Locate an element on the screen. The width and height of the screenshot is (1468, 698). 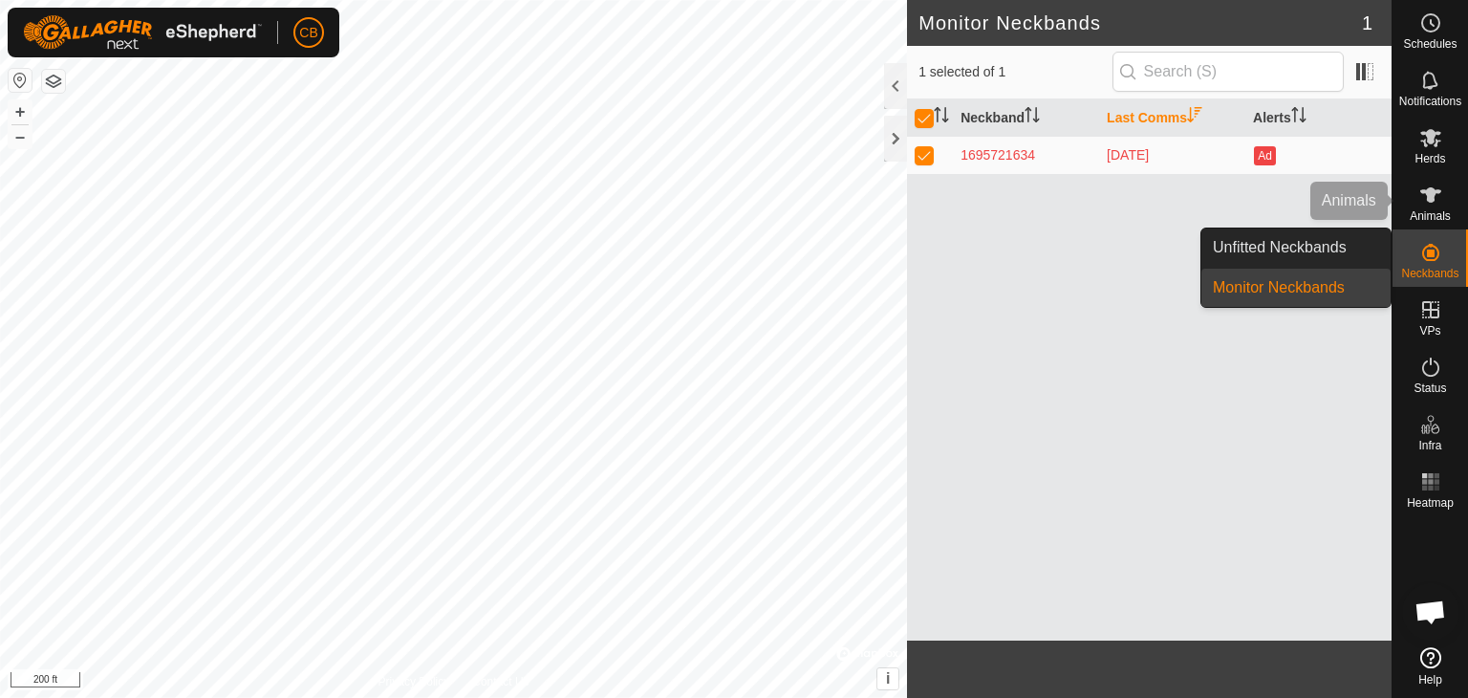
span: Help is located at coordinates (1430, 679).